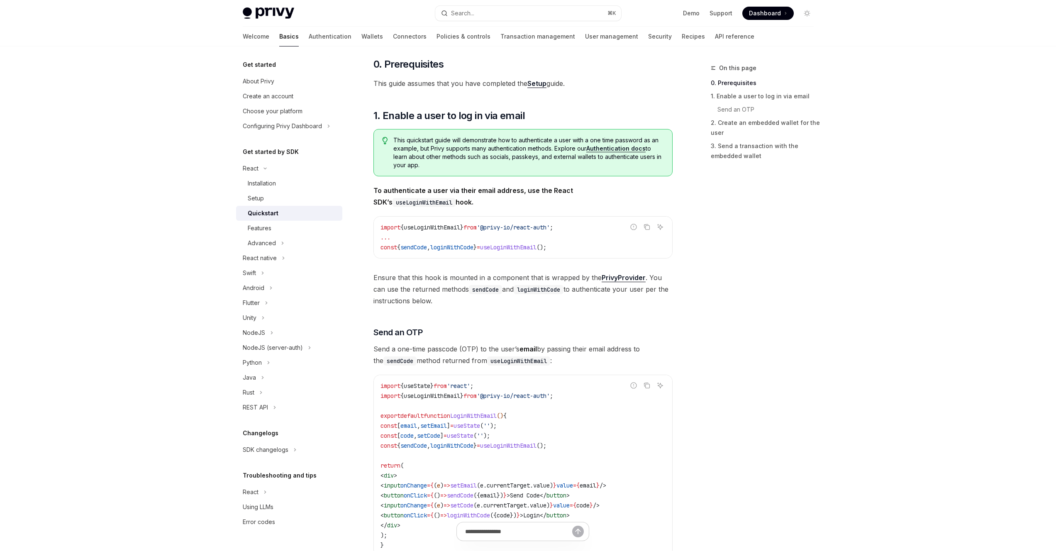  Describe the element at coordinates (258, 81) in the screenshot. I see `div: About Privy` at that location.